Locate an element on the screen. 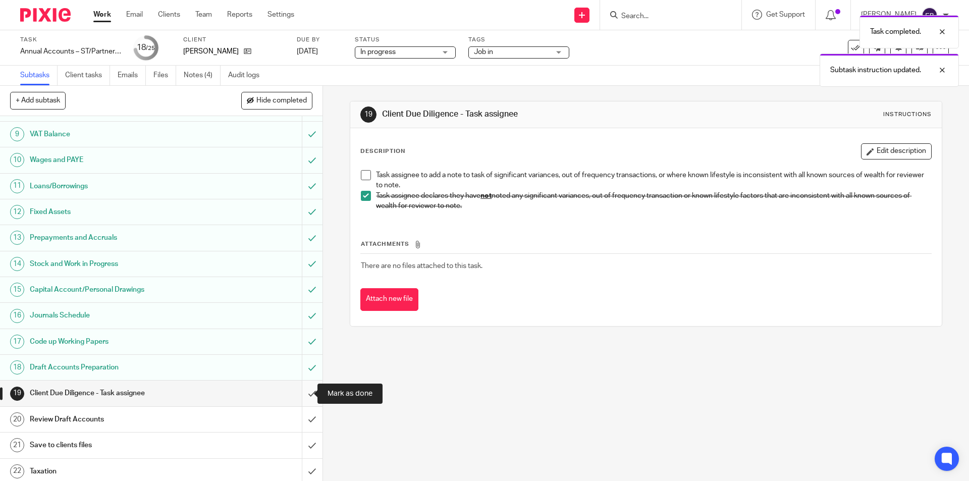 The width and height of the screenshot is (969, 481). span: Job in is located at coordinates (483, 52).